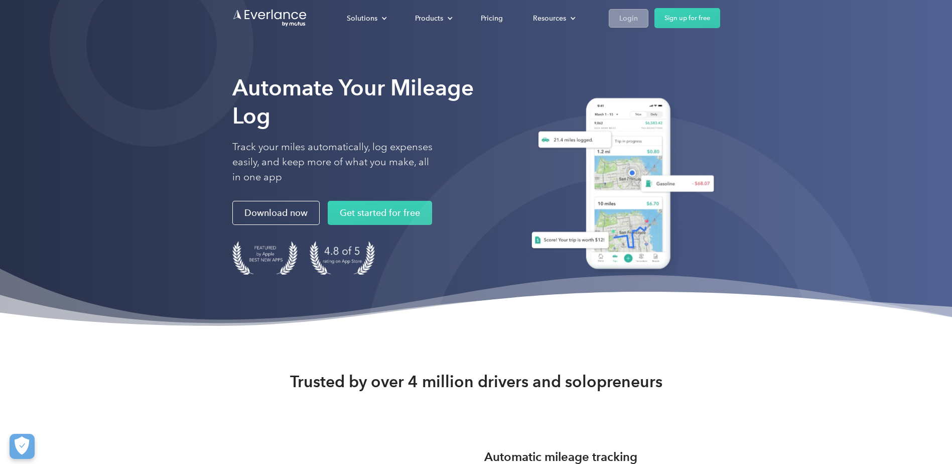 This screenshot has width=952, height=464. What do you see at coordinates (353, 101) in the screenshot?
I see `strong: Automate Your Mileage Log` at bounding box center [353, 101].